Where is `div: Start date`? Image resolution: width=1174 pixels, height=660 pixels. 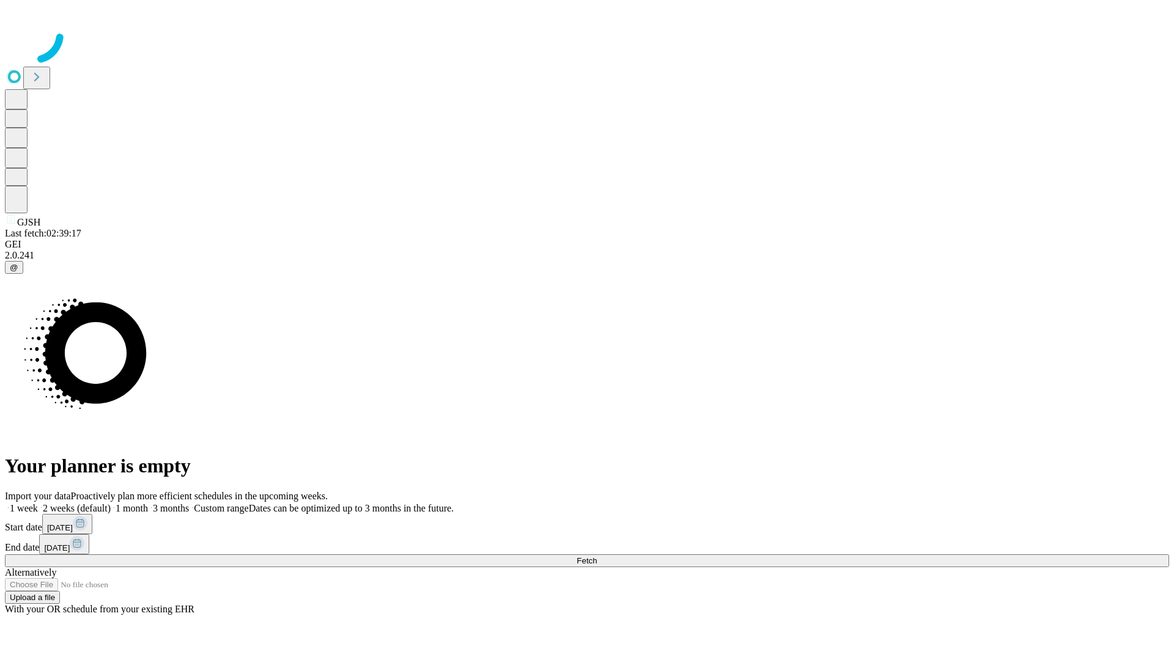 div: Start date is located at coordinates (587, 524).